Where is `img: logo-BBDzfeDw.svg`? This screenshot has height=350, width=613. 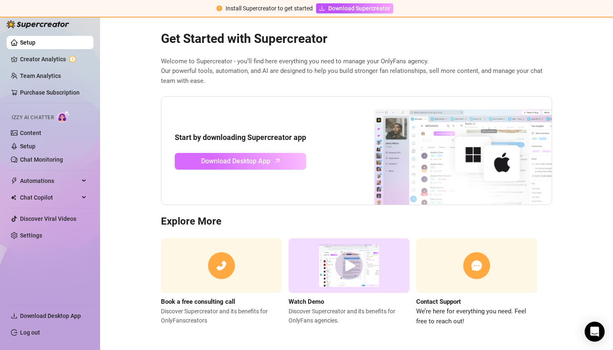 img: logo-BBDzfeDw.svg is located at coordinates (38, 24).